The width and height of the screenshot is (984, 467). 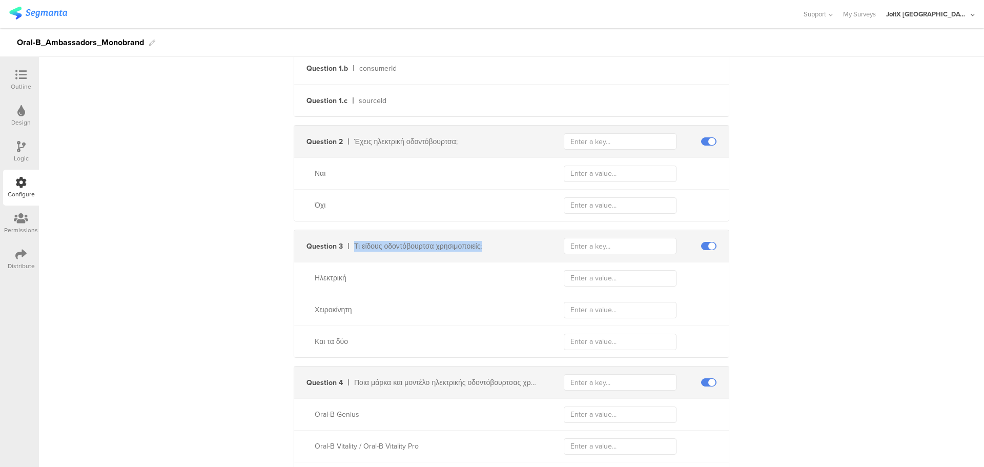 I want to click on div: Χειροκίνητη, so click(x=427, y=309).